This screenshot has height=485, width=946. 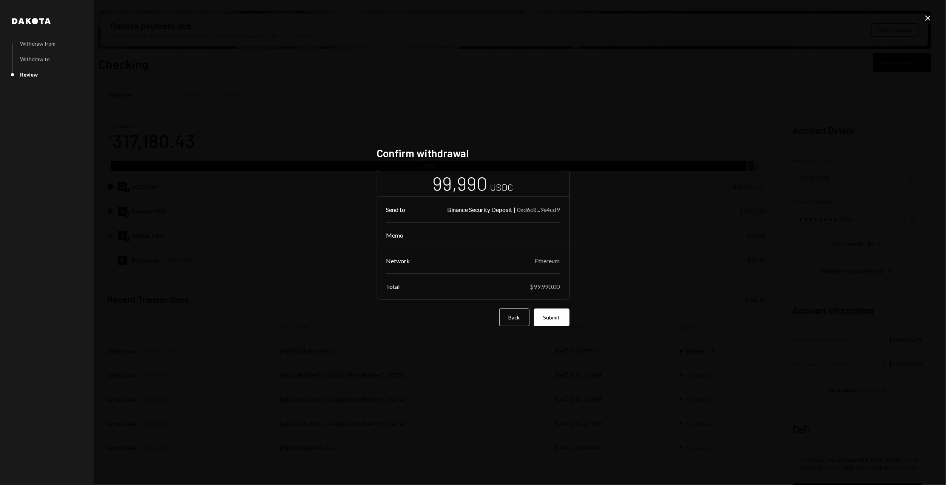 I want to click on div: 0xd6c8...9e4cd9, so click(x=538, y=209).